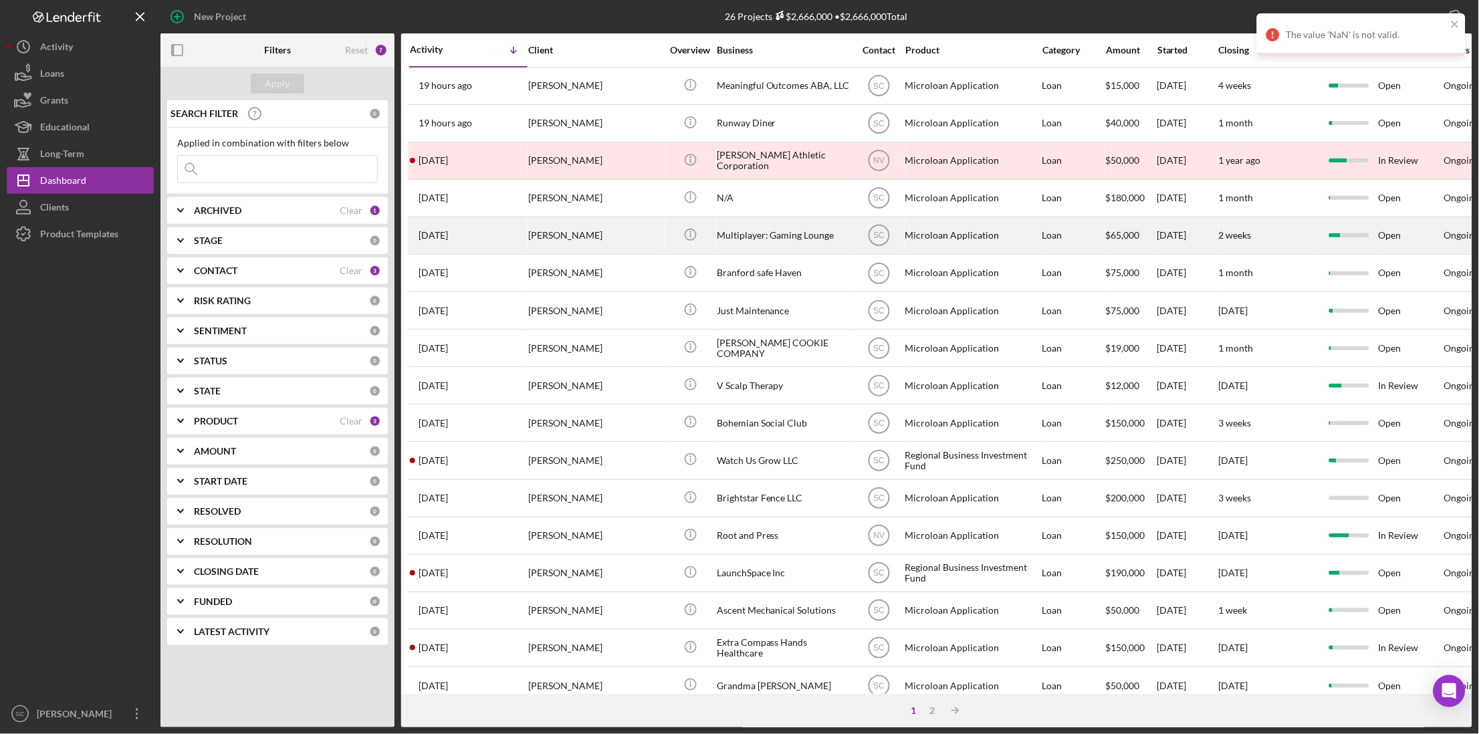 Image resolution: width=1479 pixels, height=734 pixels. I want to click on a: Clients, so click(80, 207).